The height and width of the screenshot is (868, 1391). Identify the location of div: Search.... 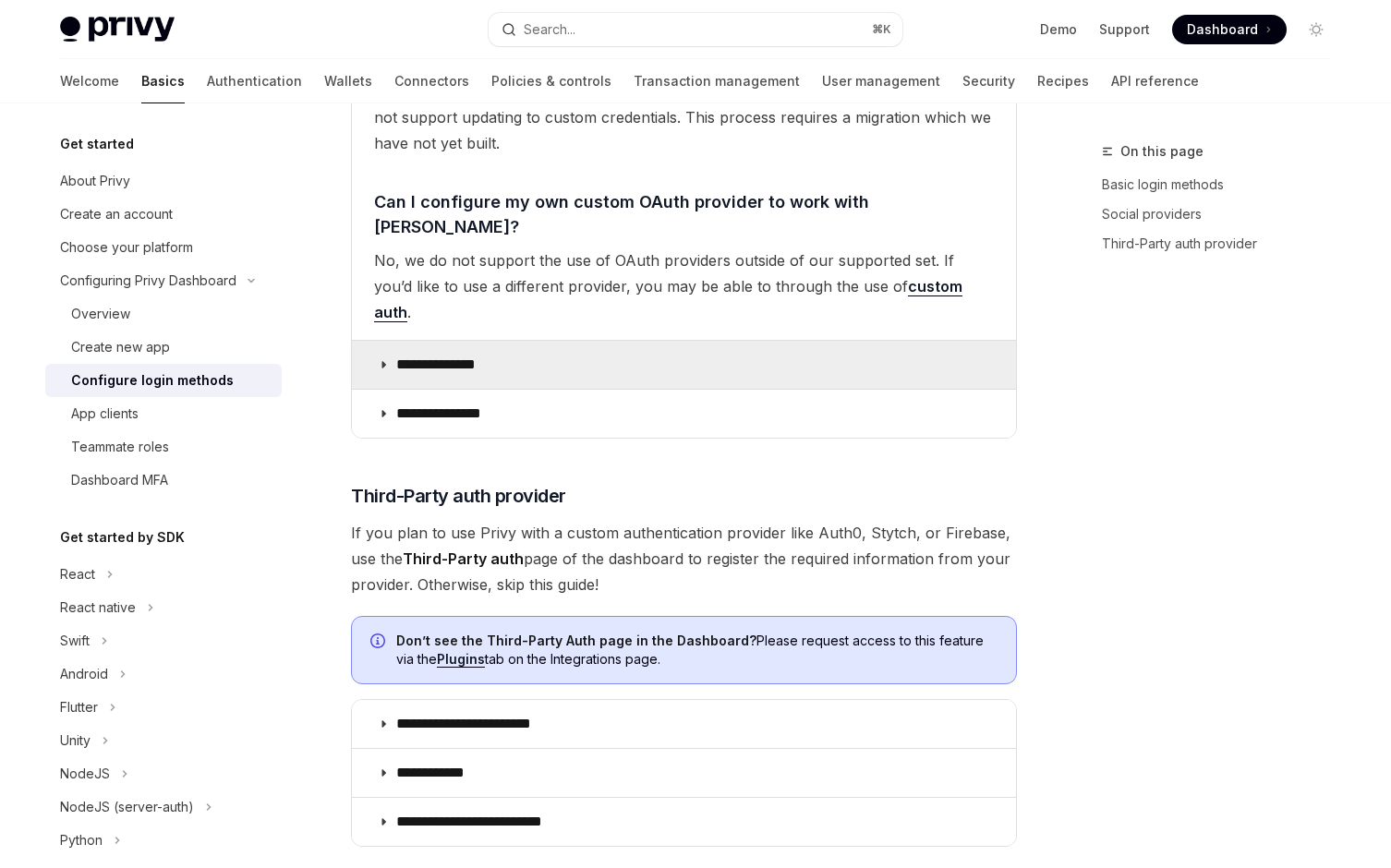
(549, 29).